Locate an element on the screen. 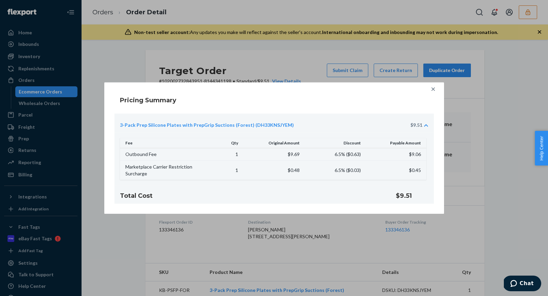  th: Qty is located at coordinates (227, 143).